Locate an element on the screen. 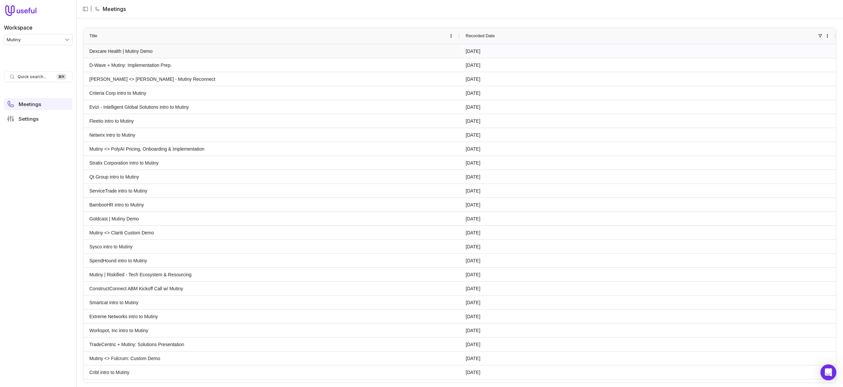  span: Settings is located at coordinates (29, 119).